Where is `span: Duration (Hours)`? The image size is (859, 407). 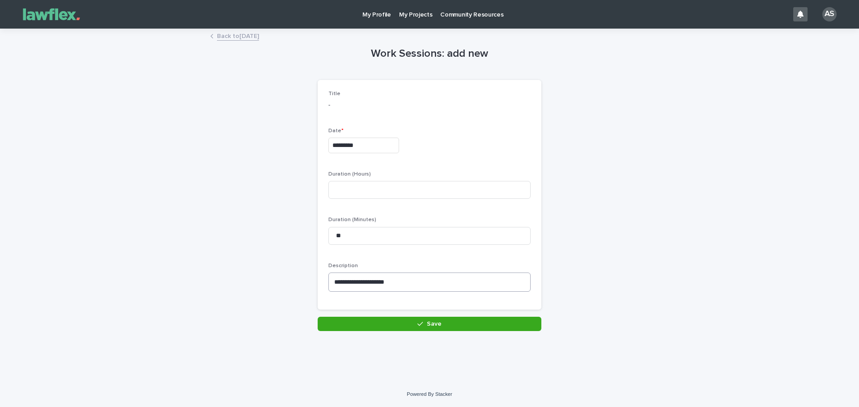 span: Duration (Hours) is located at coordinates (349, 174).